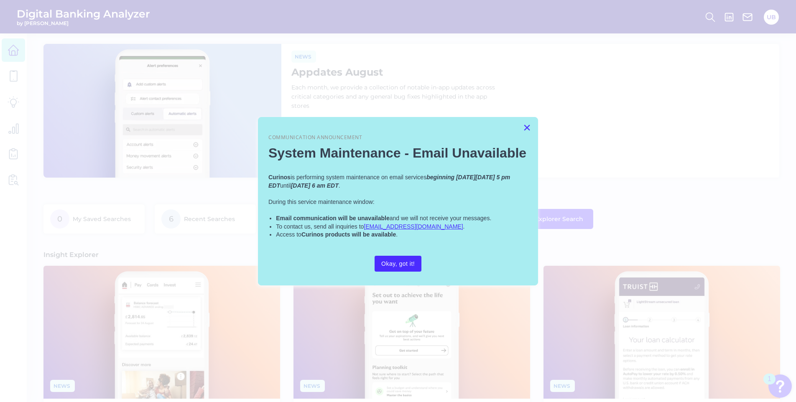 This screenshot has height=402, width=796. I want to click on h2: System Maintenance - Email Unavailable, so click(398, 153).